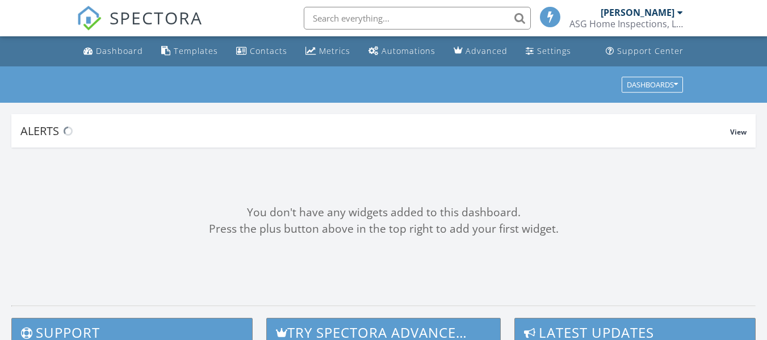 The height and width of the screenshot is (340, 767). What do you see at coordinates (334, 51) in the screenshot?
I see `div: Metrics` at bounding box center [334, 51].